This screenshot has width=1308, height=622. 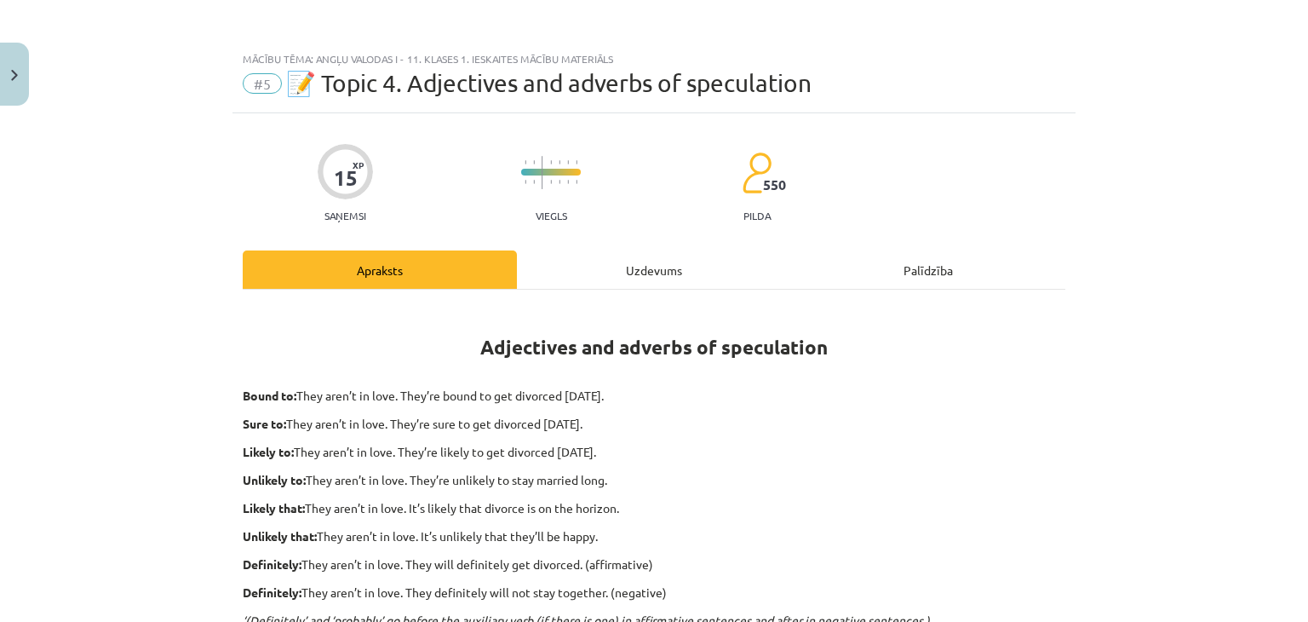 What do you see at coordinates (654, 564) in the screenshot?
I see `p: They aren’t in love. They will definitely get divorced. (affirmative)` at bounding box center [654, 564].